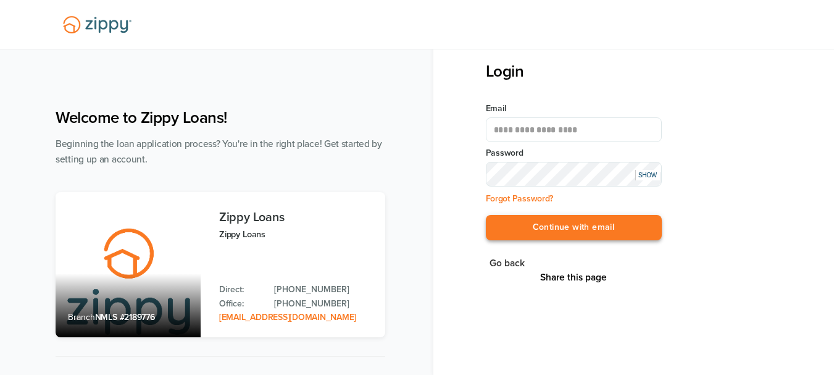  What do you see at coordinates (574, 153) in the screenshot?
I see `label: Password` at bounding box center [574, 153].